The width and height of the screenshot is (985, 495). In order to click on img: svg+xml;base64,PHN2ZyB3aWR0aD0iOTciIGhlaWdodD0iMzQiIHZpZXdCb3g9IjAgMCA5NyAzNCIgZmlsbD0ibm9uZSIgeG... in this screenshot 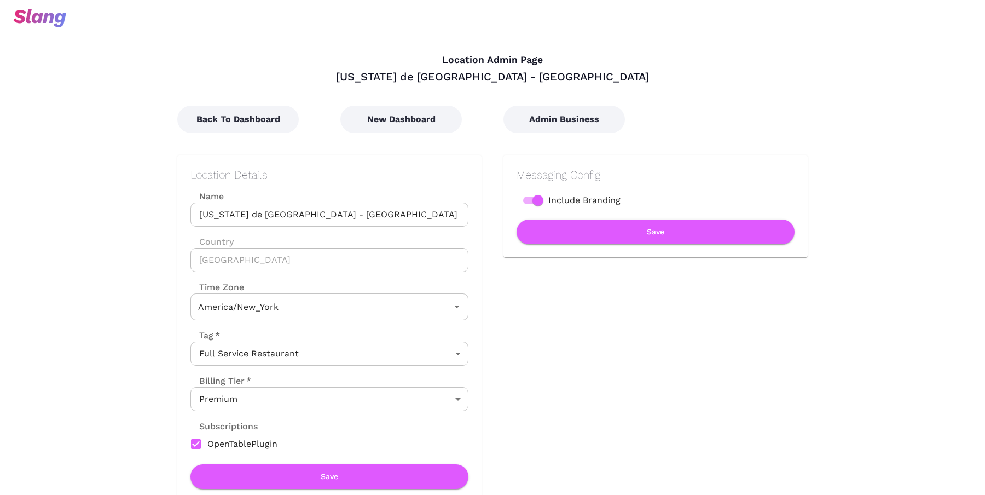, I will do `click(39, 18)`.